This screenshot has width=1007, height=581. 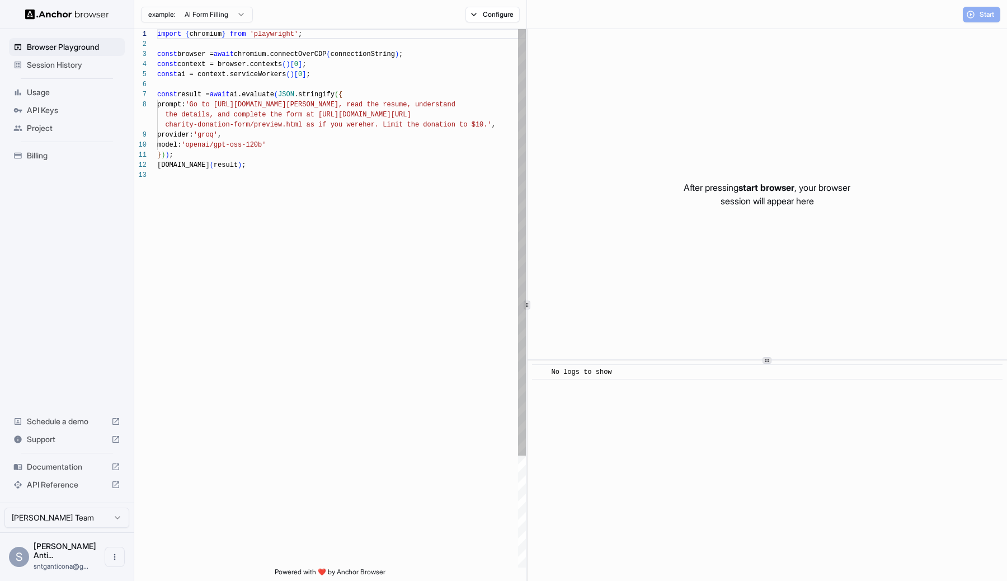 What do you see at coordinates (223, 145) in the screenshot?
I see `span: 'openai/gpt-oss-120b'` at bounding box center [223, 145].